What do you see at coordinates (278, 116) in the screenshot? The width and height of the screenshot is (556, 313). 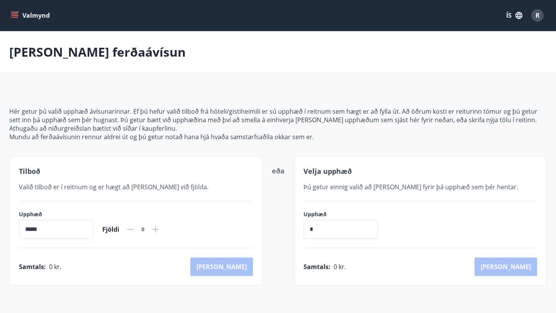 I see `p: Hér getur þú valið upphæð ávísunarinnar. Ef þú hefur valið tilboð frá hóteli/gistiheimili er sú u...` at bounding box center [278, 116].